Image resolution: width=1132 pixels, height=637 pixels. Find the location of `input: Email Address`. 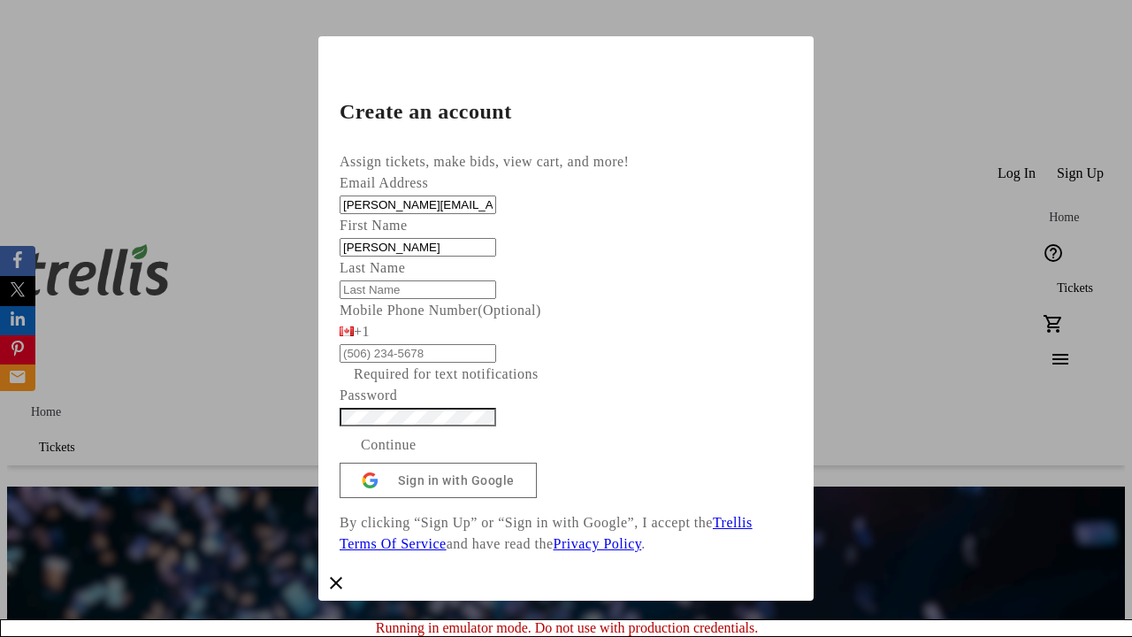

input: Email Address is located at coordinates (418, 204).